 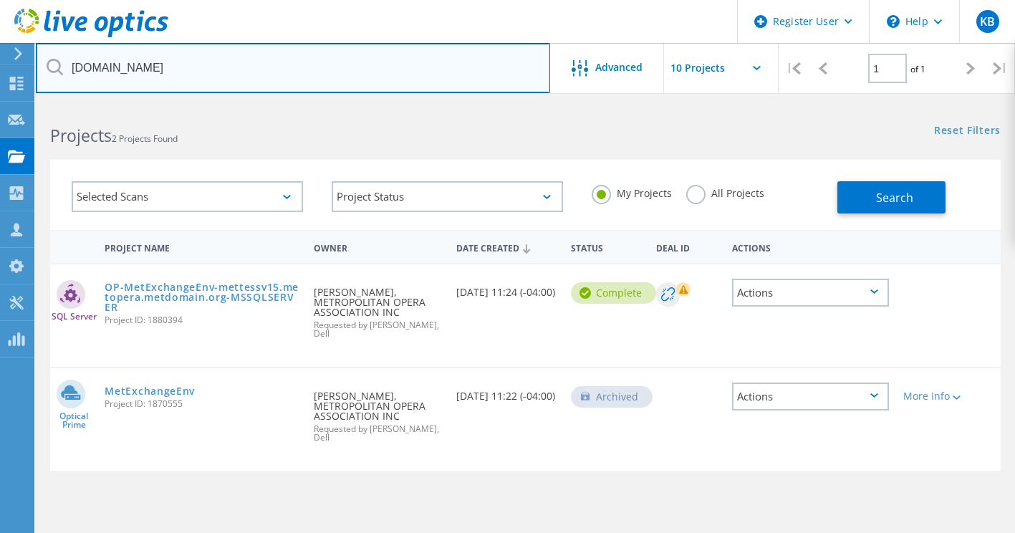 I want to click on label: All Projects, so click(x=725, y=191).